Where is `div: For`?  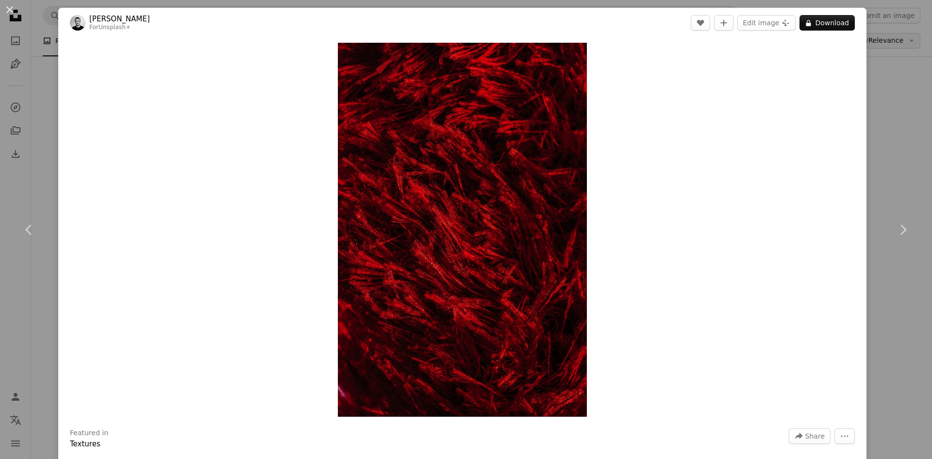 div: For is located at coordinates (119, 28).